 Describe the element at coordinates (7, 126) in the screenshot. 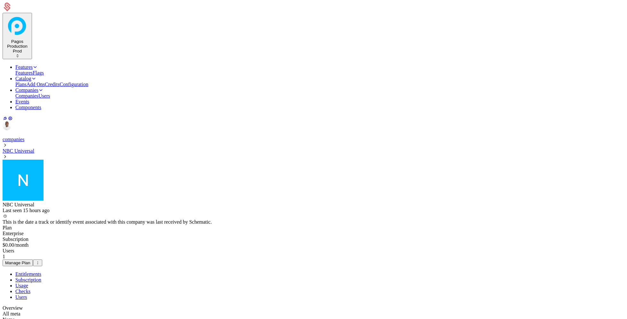

I see `img: LJ Durante` at that location.